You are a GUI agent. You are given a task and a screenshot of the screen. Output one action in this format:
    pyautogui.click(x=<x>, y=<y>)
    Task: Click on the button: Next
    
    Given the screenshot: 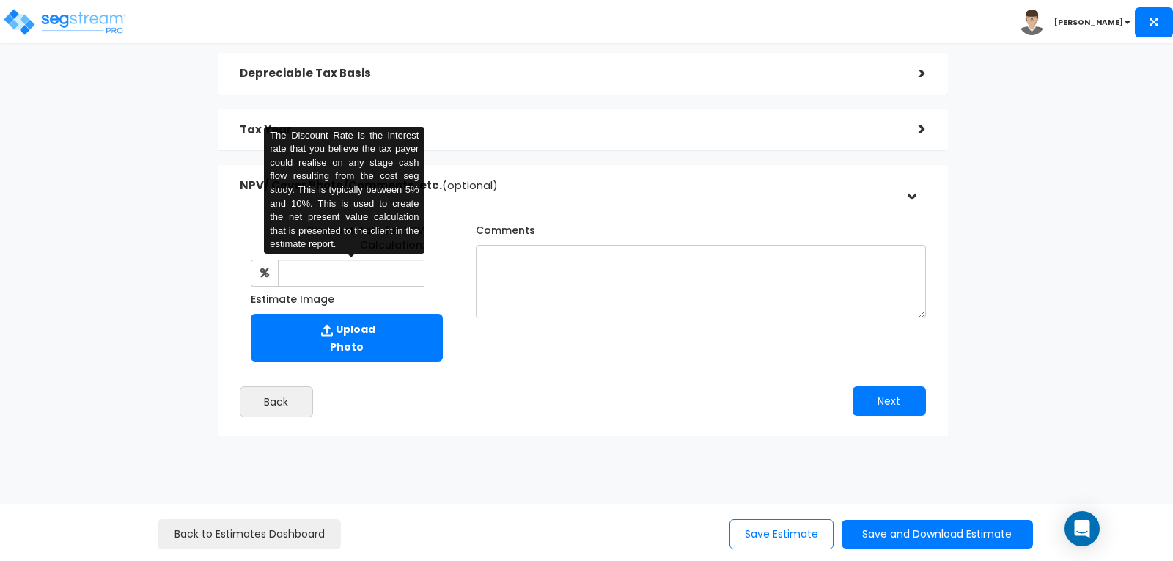 What is the action you would take?
    pyautogui.click(x=889, y=401)
    